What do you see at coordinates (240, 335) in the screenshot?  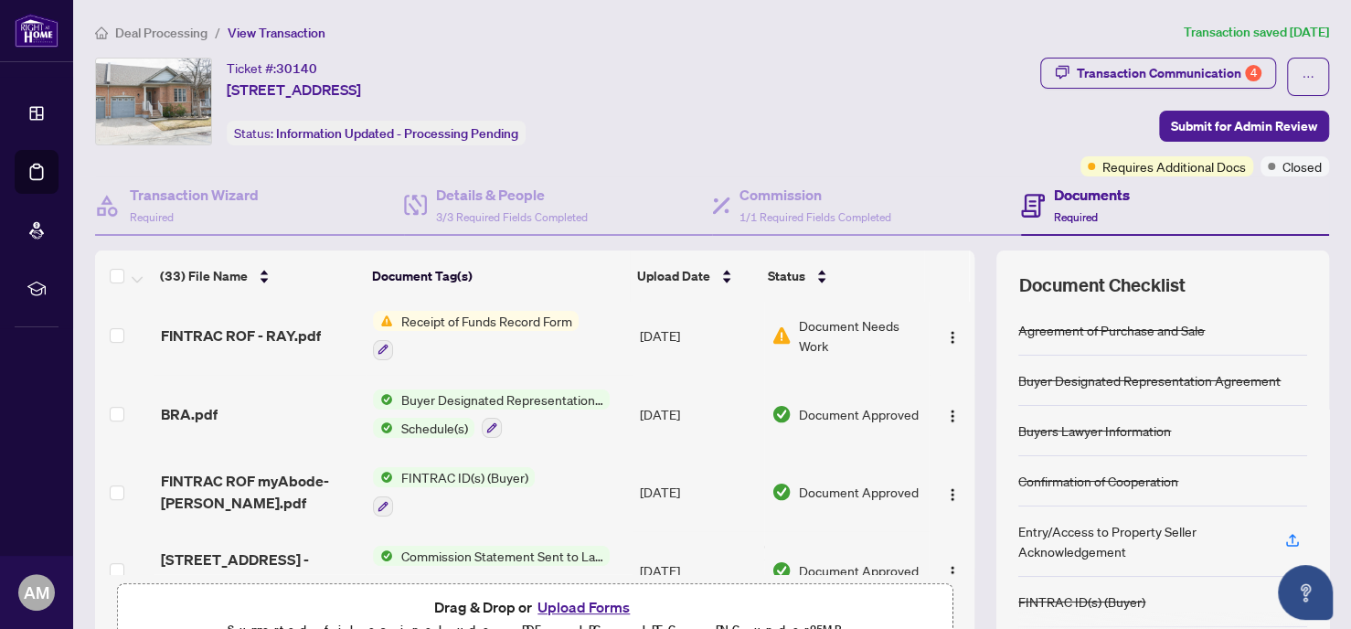 I see `span: FINTRAC ROF - RAY.pdf` at bounding box center [240, 335].